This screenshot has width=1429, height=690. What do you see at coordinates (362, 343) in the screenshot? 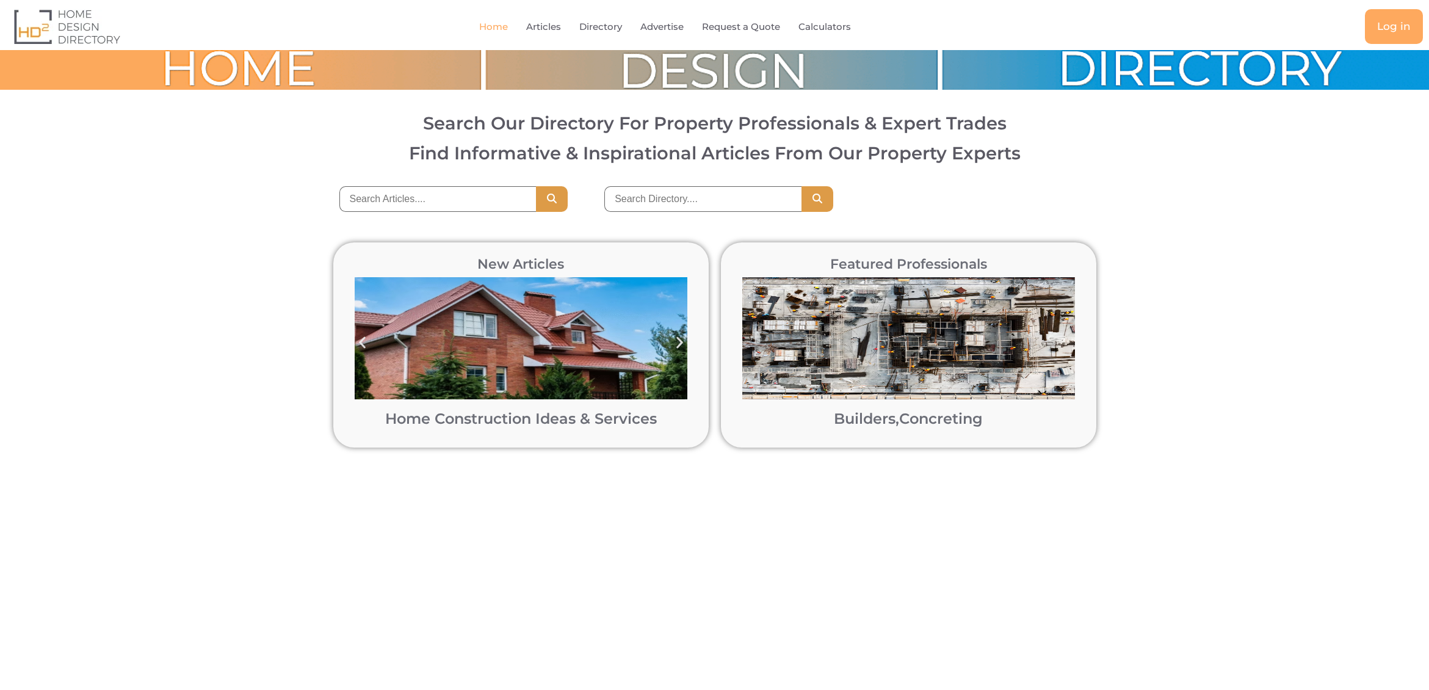
I see `div: Previous` at bounding box center [362, 343].